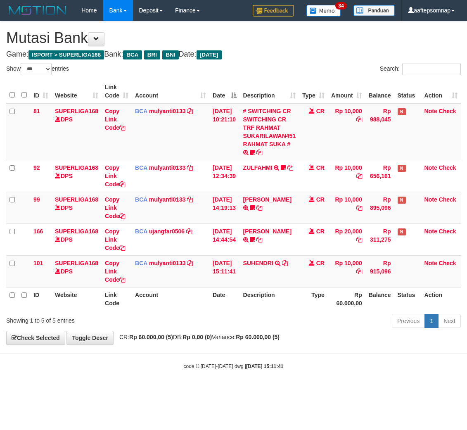 The image size is (467, 430). Describe the element at coordinates (37, 168) in the screenshot. I see `span: 92` at that location.